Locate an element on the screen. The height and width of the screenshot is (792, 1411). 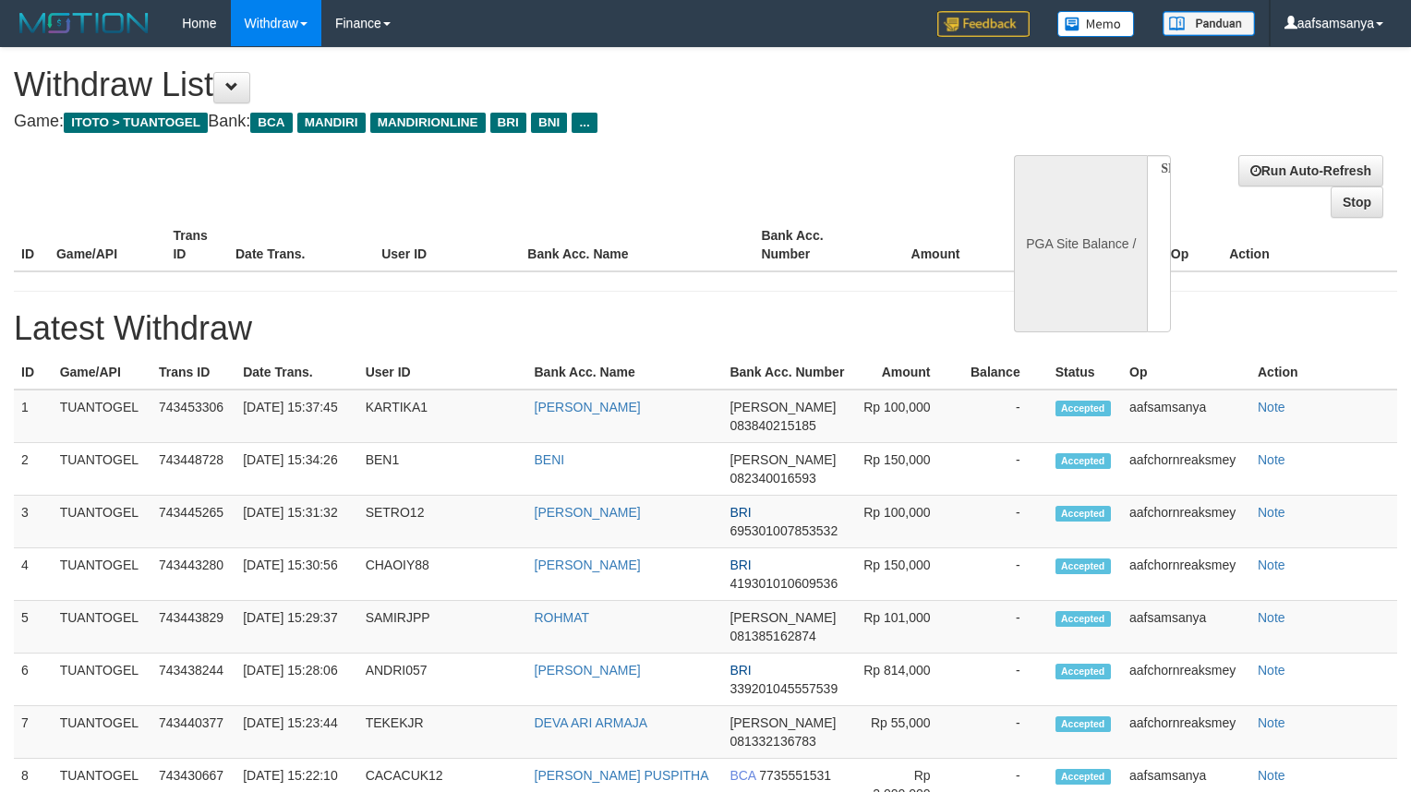
span: 7735551531 is located at coordinates (795, 776).